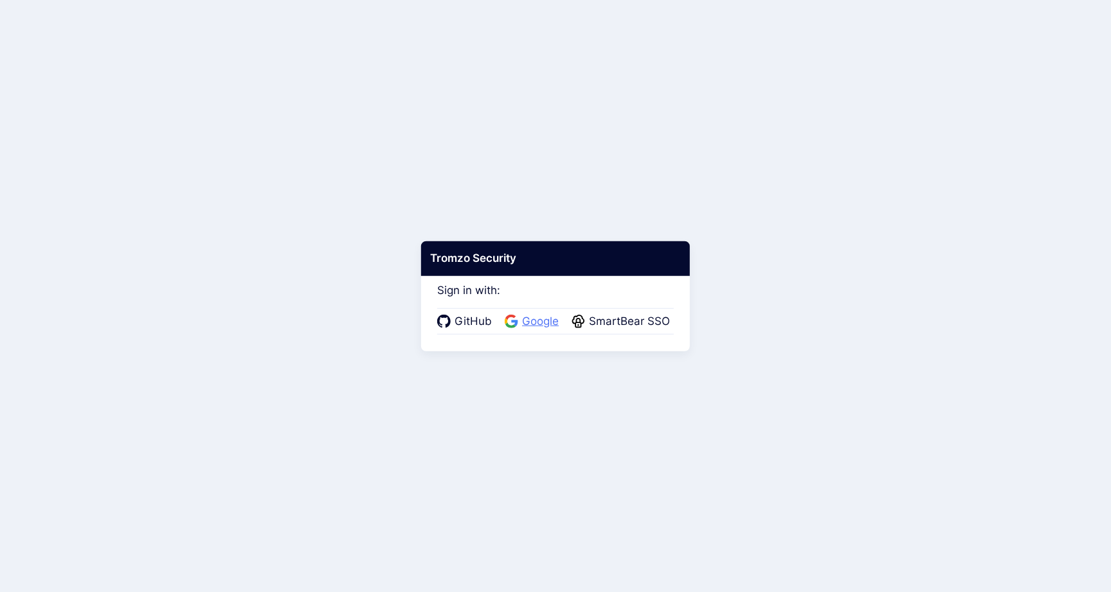 The width and height of the screenshot is (1111, 592). What do you see at coordinates (540, 322) in the screenshot?
I see `span: Google` at bounding box center [540, 322].